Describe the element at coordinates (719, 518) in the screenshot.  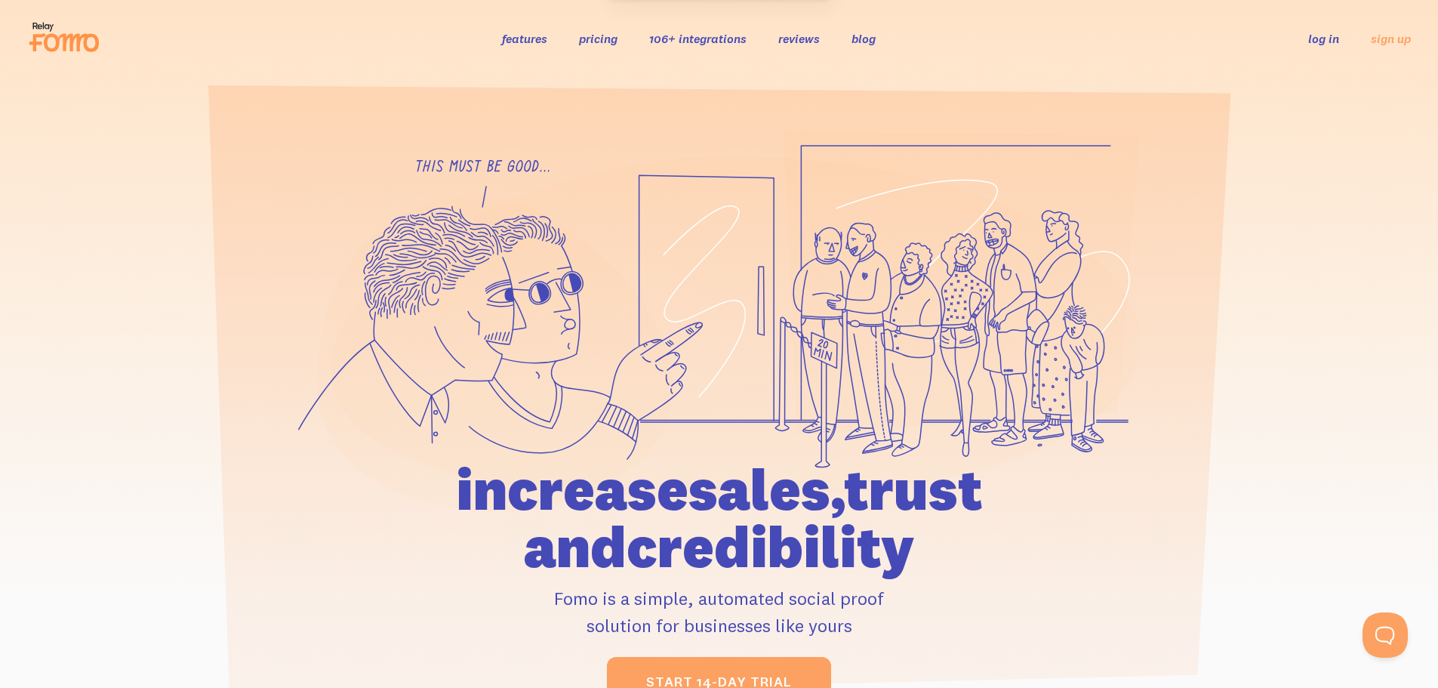
I see `h1: increase sales, trust and credibility` at that location.